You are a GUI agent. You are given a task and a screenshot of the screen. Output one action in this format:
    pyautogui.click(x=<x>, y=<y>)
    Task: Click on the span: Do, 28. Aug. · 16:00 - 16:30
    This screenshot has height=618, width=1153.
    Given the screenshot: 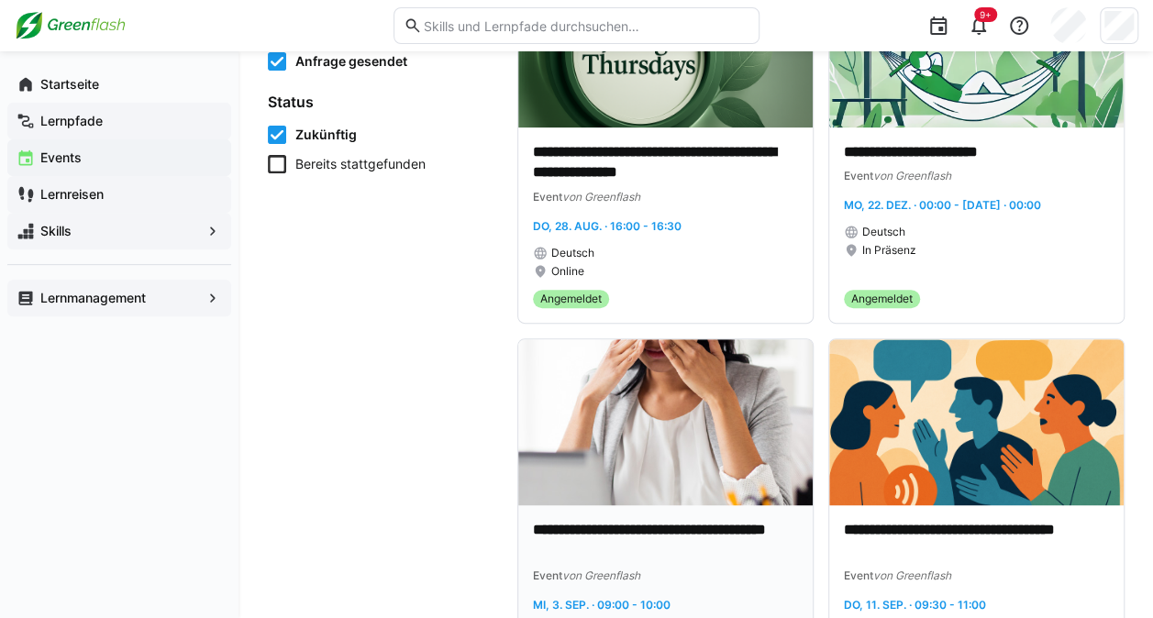 What is the action you would take?
    pyautogui.click(x=607, y=226)
    